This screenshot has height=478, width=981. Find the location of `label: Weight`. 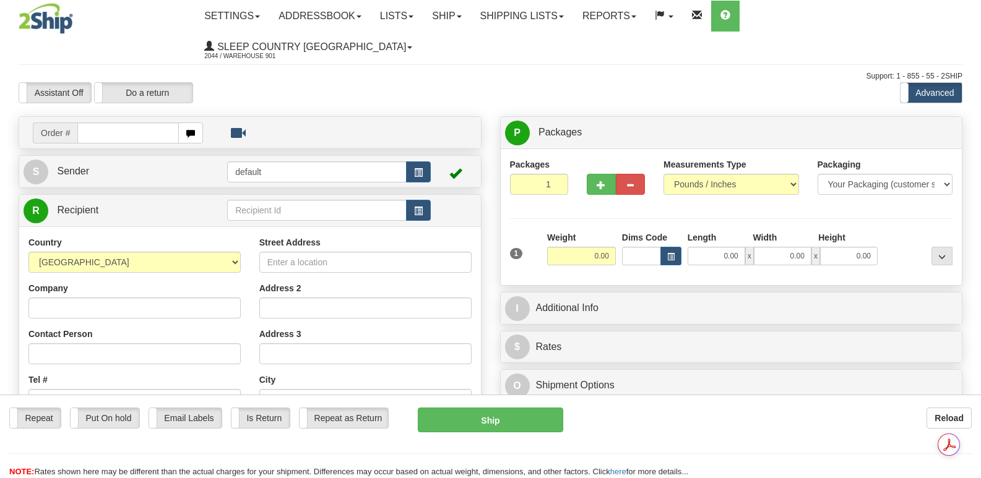

label: Weight is located at coordinates (561, 238).